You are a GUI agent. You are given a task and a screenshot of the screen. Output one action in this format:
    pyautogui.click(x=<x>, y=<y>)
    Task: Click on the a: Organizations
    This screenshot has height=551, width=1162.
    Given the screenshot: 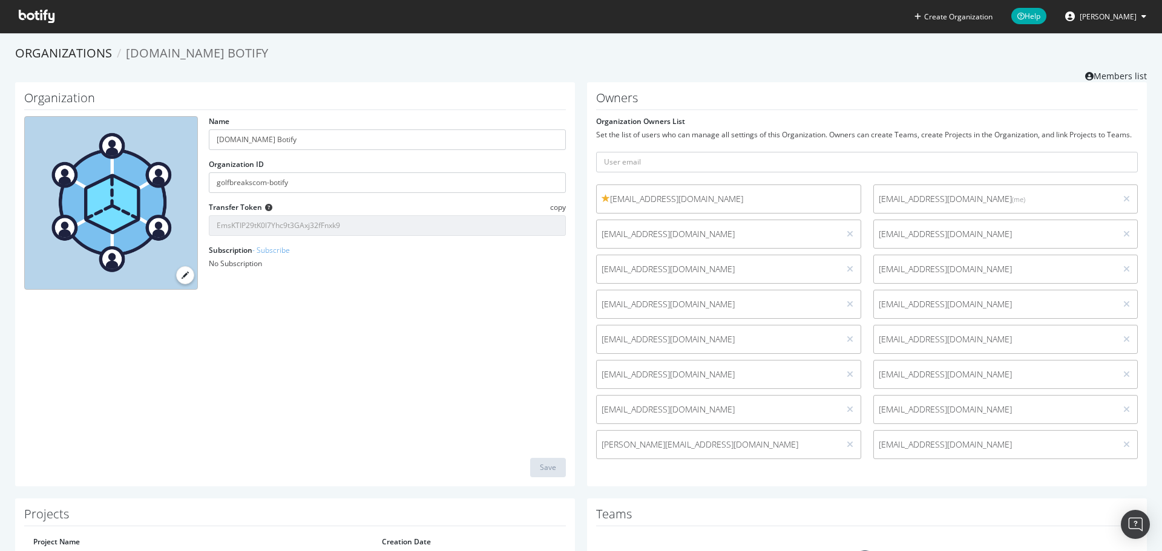 What is the action you would take?
    pyautogui.click(x=64, y=53)
    